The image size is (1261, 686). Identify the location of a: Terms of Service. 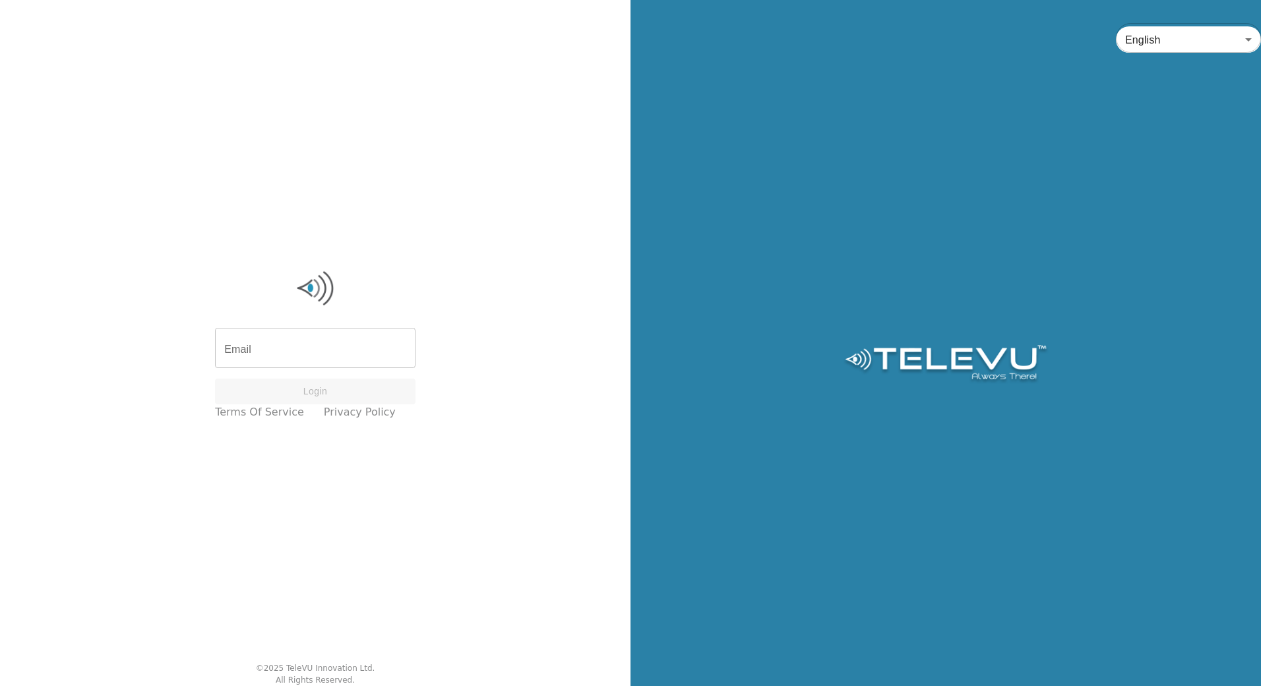
(259, 412).